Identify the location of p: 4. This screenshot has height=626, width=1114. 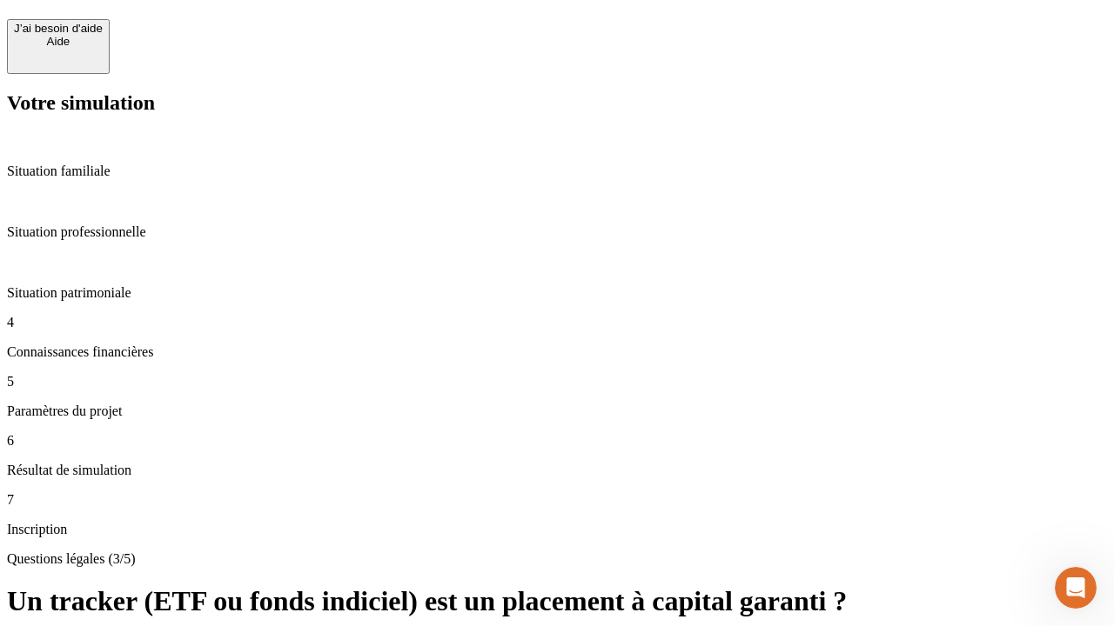
(557, 323).